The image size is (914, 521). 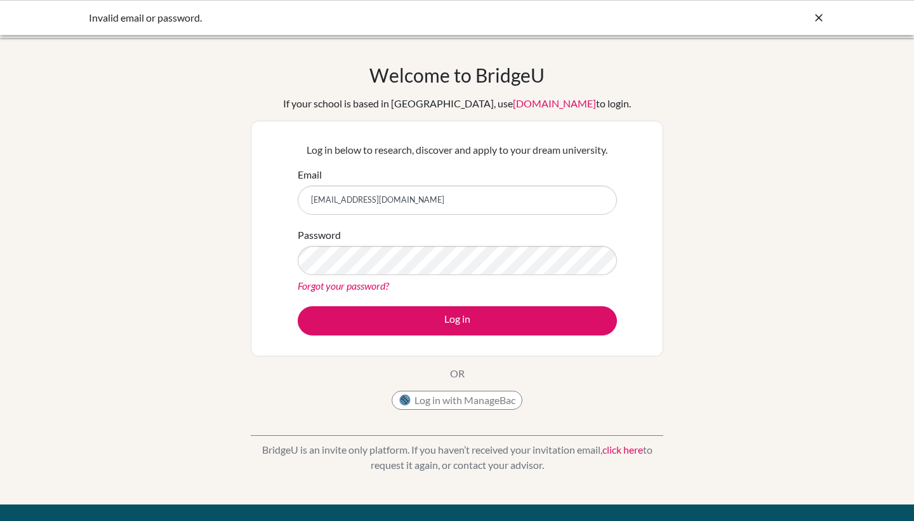 I want to click on label: Email, so click(x=310, y=175).